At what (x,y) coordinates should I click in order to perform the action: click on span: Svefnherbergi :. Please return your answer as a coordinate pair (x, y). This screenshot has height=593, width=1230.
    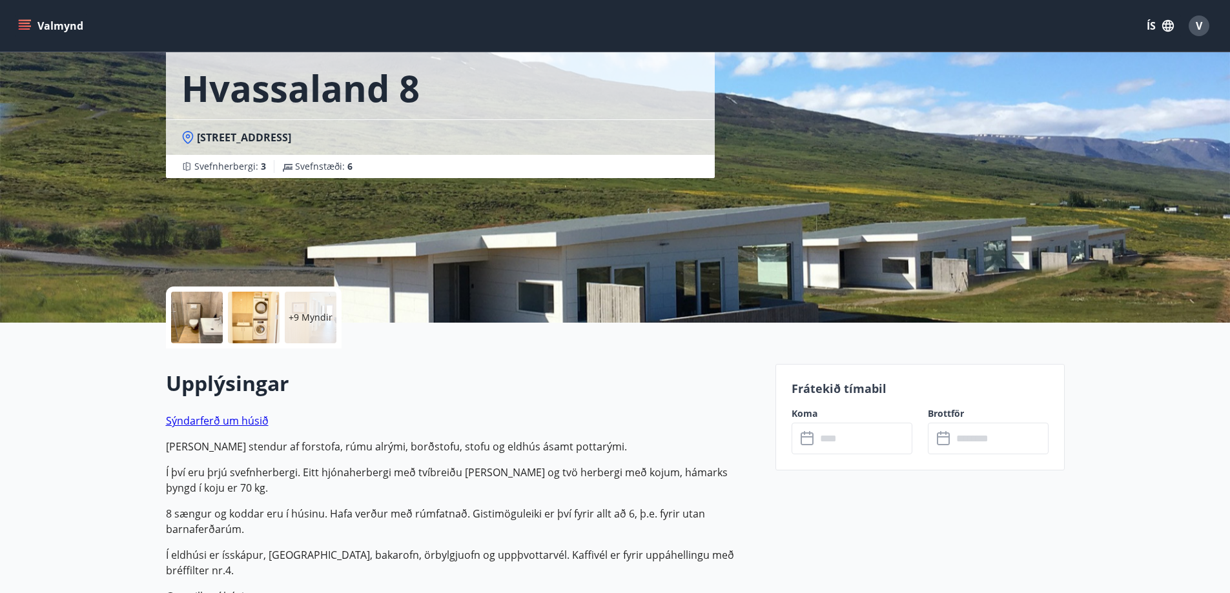
    Looking at the image, I should click on (230, 167).